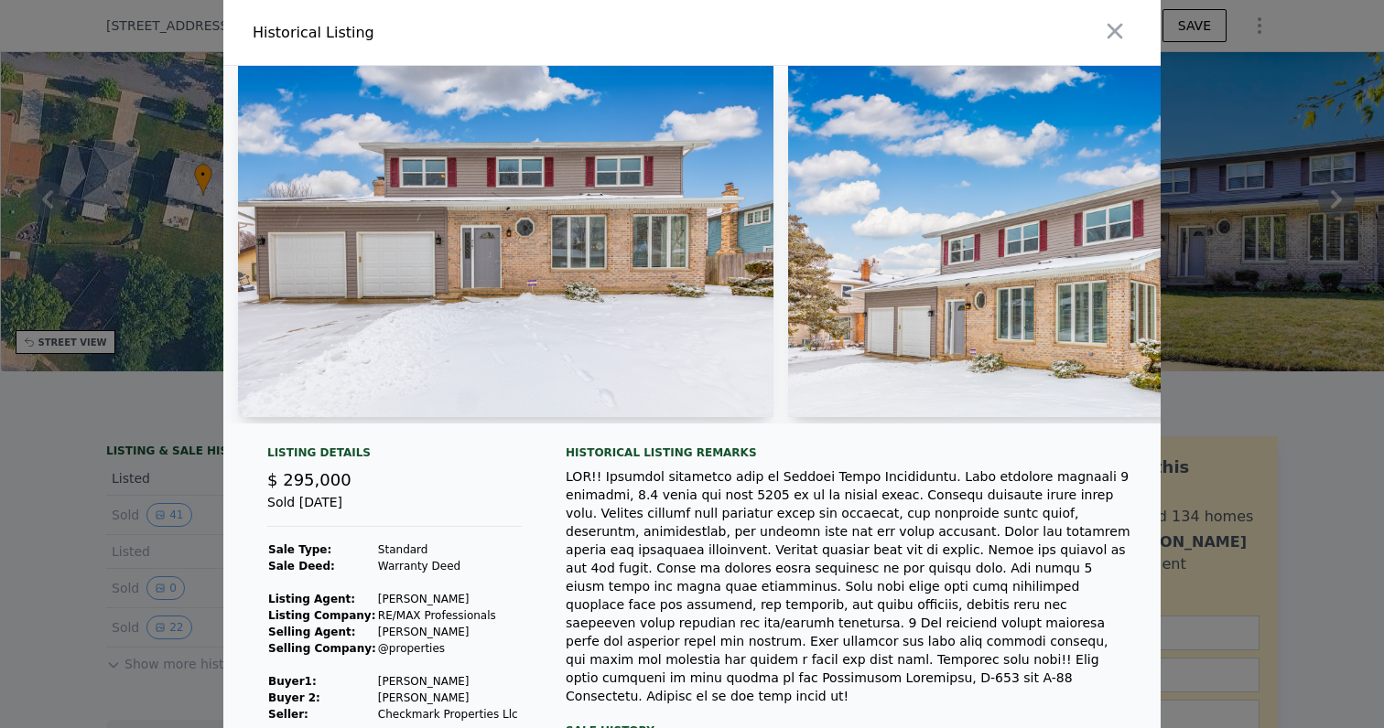  I want to click on strong: Buyer 1 :, so click(292, 682).